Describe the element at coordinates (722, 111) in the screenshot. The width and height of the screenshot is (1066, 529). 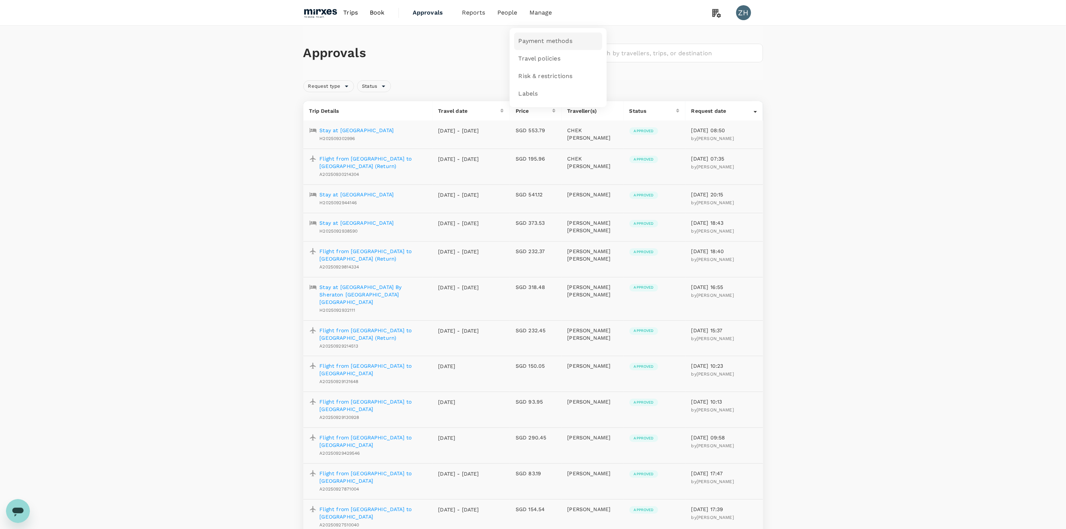
I see `div: Request date` at that location.